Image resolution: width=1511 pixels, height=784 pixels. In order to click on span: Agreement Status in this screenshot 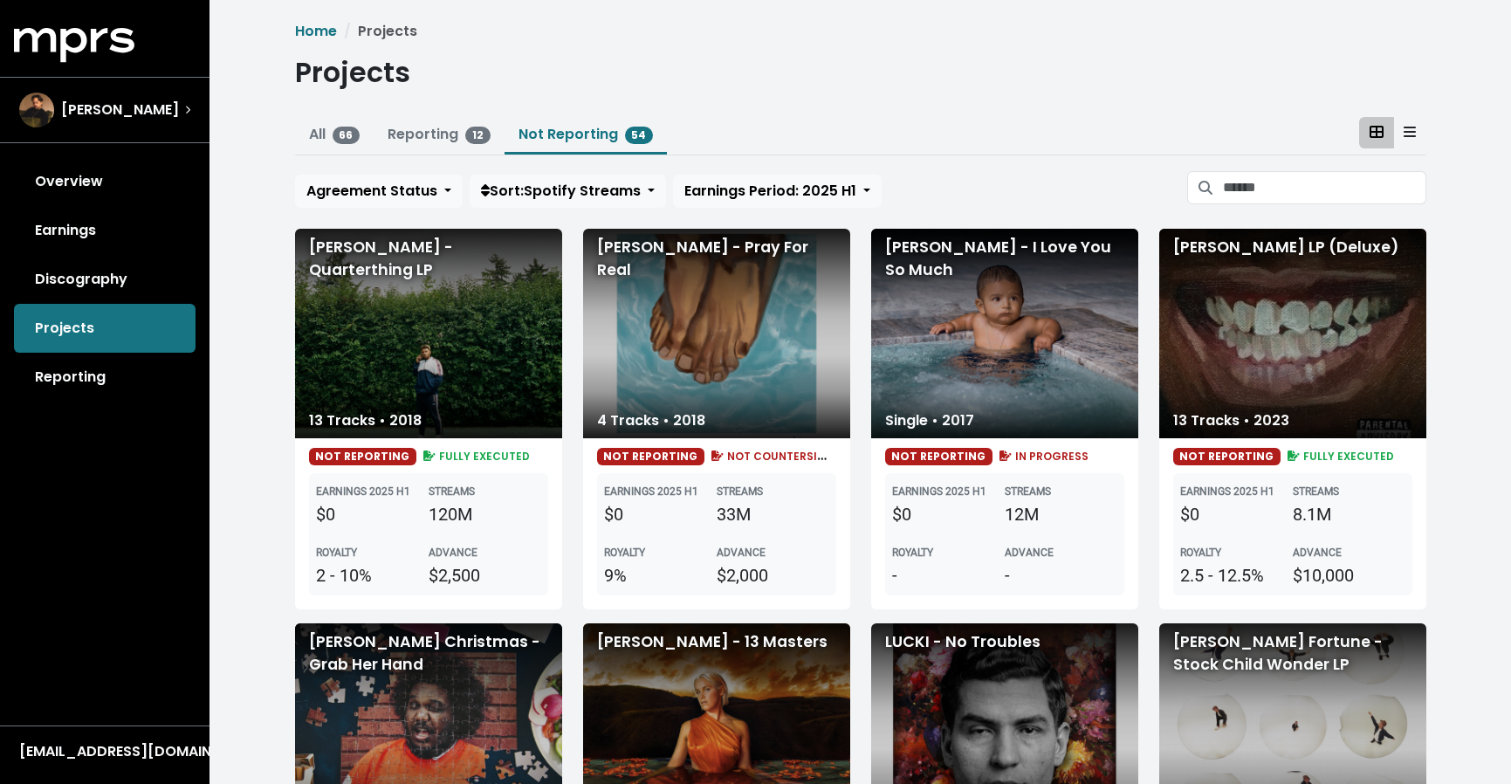, I will do `click(372, 190)`.